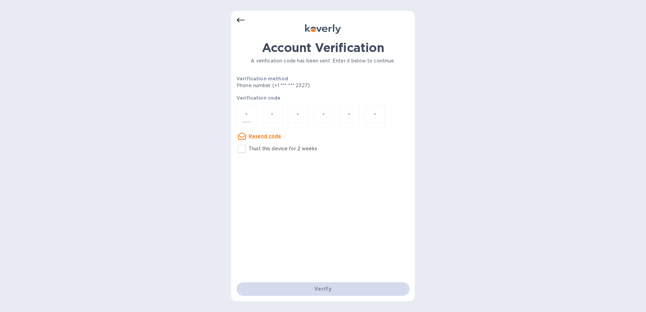 This screenshot has width=646, height=312. What do you see at coordinates (262, 79) in the screenshot?
I see `b: Verification method` at bounding box center [262, 79].